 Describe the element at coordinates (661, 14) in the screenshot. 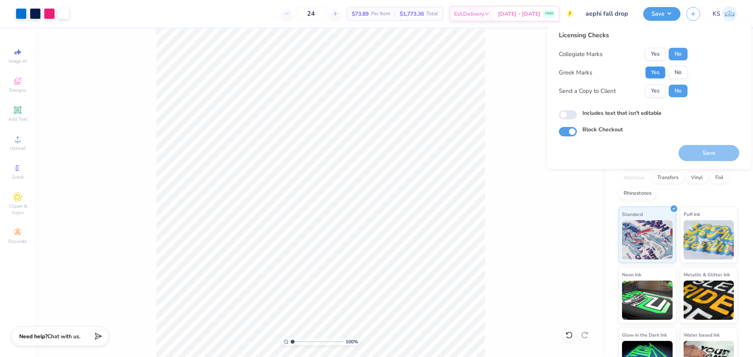

I see `button: Save` at that location.